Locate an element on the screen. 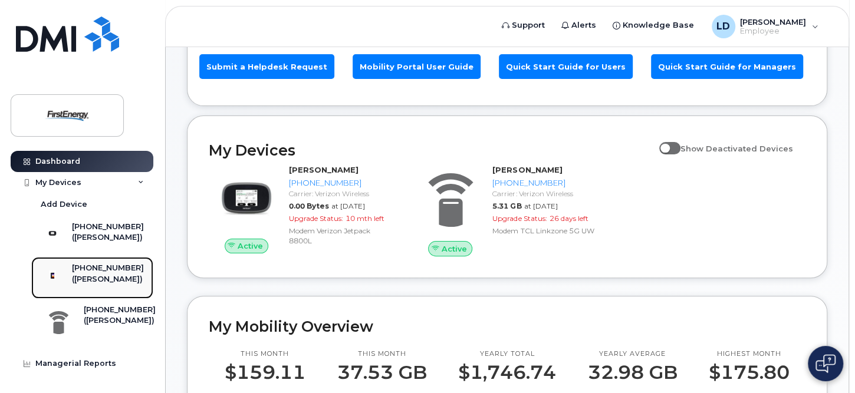 This screenshot has width=855, height=393. h2: My Mobility Overview is located at coordinates (507, 327).